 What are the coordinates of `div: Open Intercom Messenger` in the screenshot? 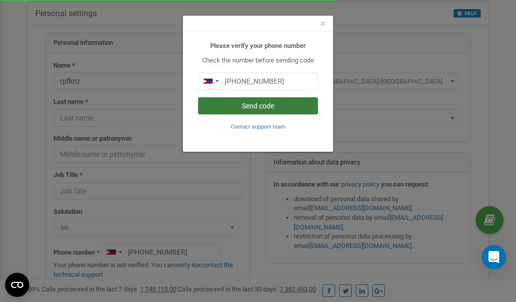 It's located at (493, 257).